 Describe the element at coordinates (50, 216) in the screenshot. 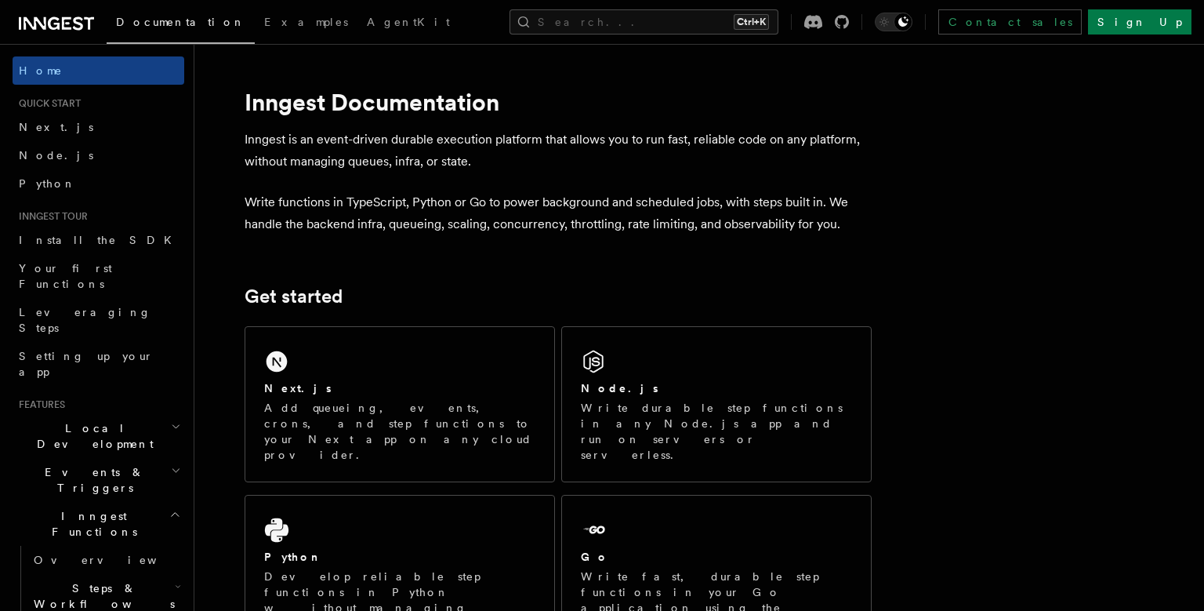

I see `span: Inngest tour` at that location.